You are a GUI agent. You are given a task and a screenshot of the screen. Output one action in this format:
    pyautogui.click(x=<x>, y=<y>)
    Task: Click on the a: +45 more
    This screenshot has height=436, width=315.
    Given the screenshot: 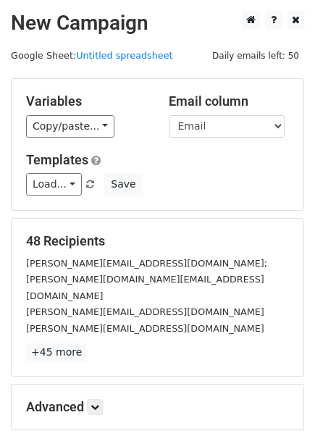 What is the action you would take?
    pyautogui.click(x=57, y=352)
    